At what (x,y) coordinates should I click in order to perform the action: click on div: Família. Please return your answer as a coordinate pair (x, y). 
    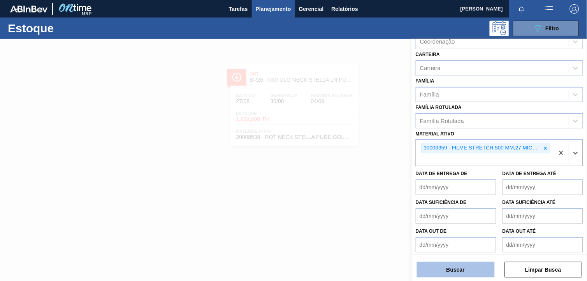
    Looking at the image, I should click on (429, 94).